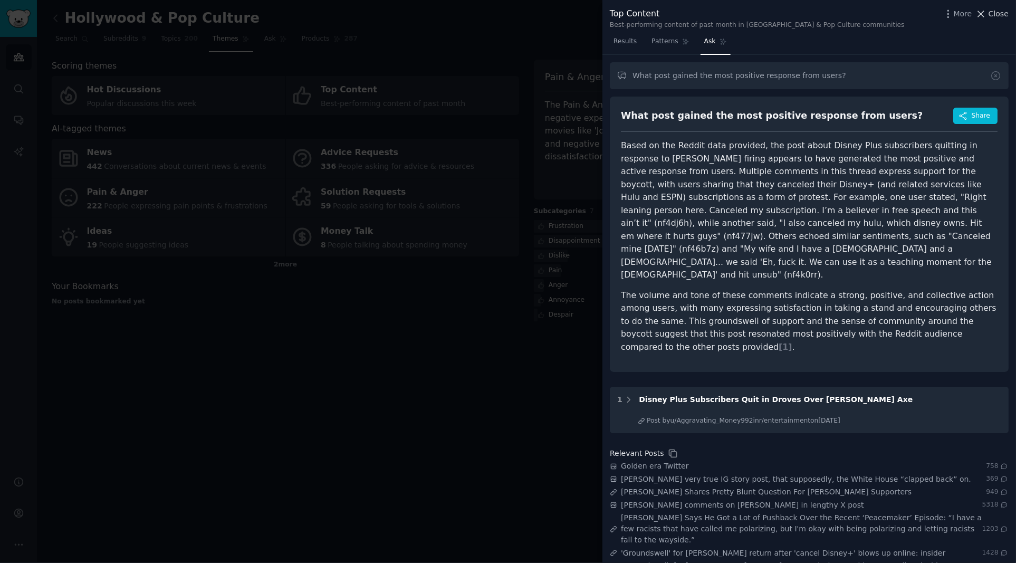 This screenshot has height=563, width=1016. What do you see at coordinates (958, 14) in the screenshot?
I see `button: More` at bounding box center [958, 14].